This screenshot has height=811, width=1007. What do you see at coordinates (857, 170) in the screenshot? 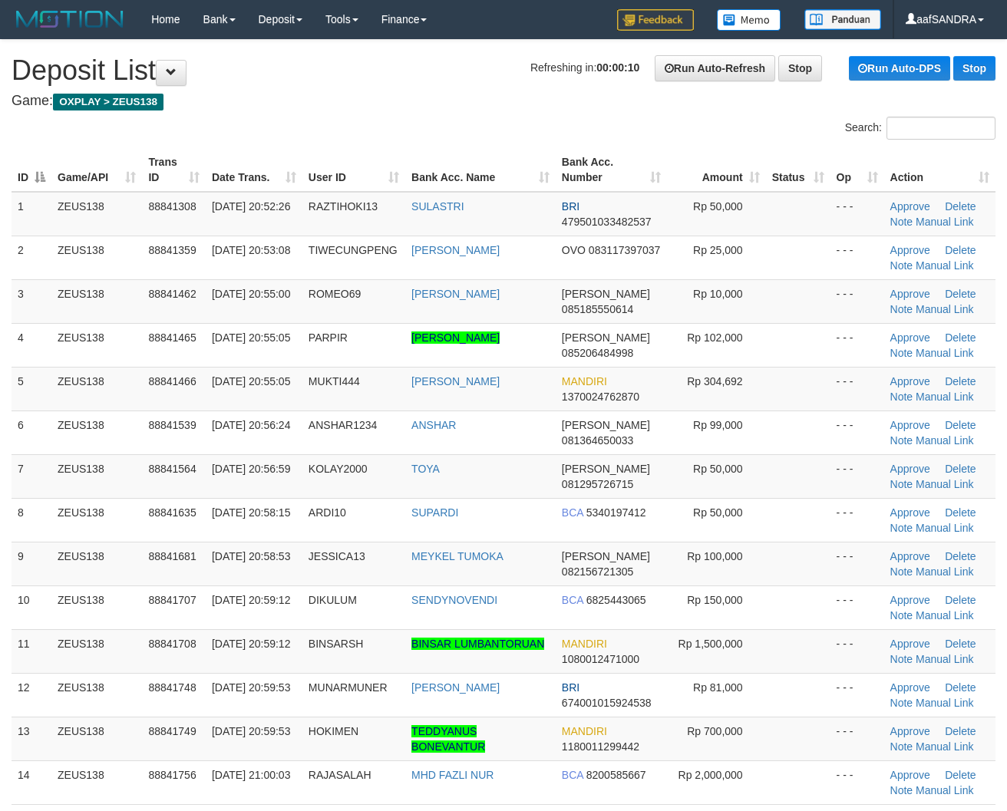
I see `th: Op: activate to sort column ascending` at bounding box center [857, 170].